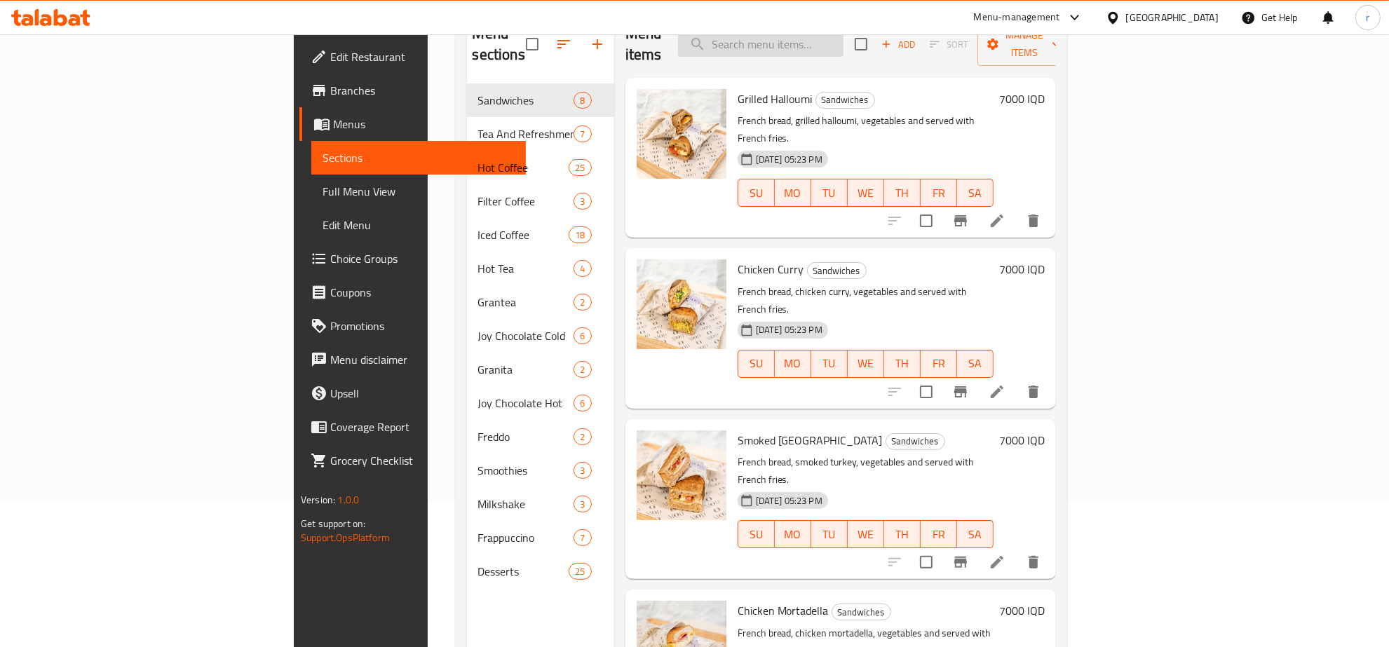 This screenshot has height=647, width=1389. I want to click on div: Desserts25, so click(541, 571).